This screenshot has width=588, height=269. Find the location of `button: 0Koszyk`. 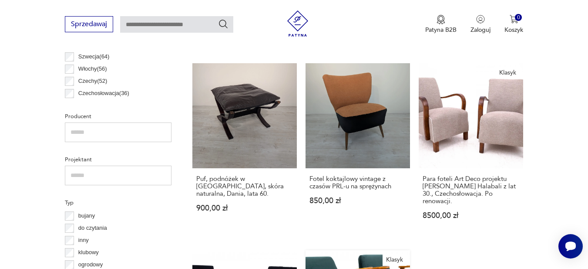

button: 0Koszyk is located at coordinates (514, 24).